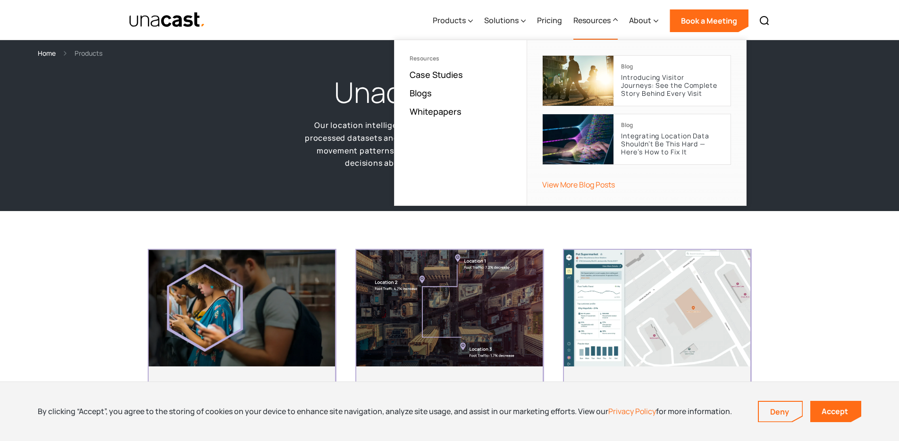 This screenshot has height=441, width=899. What do you see at coordinates (47, 53) in the screenshot?
I see `a: Home` at bounding box center [47, 53].